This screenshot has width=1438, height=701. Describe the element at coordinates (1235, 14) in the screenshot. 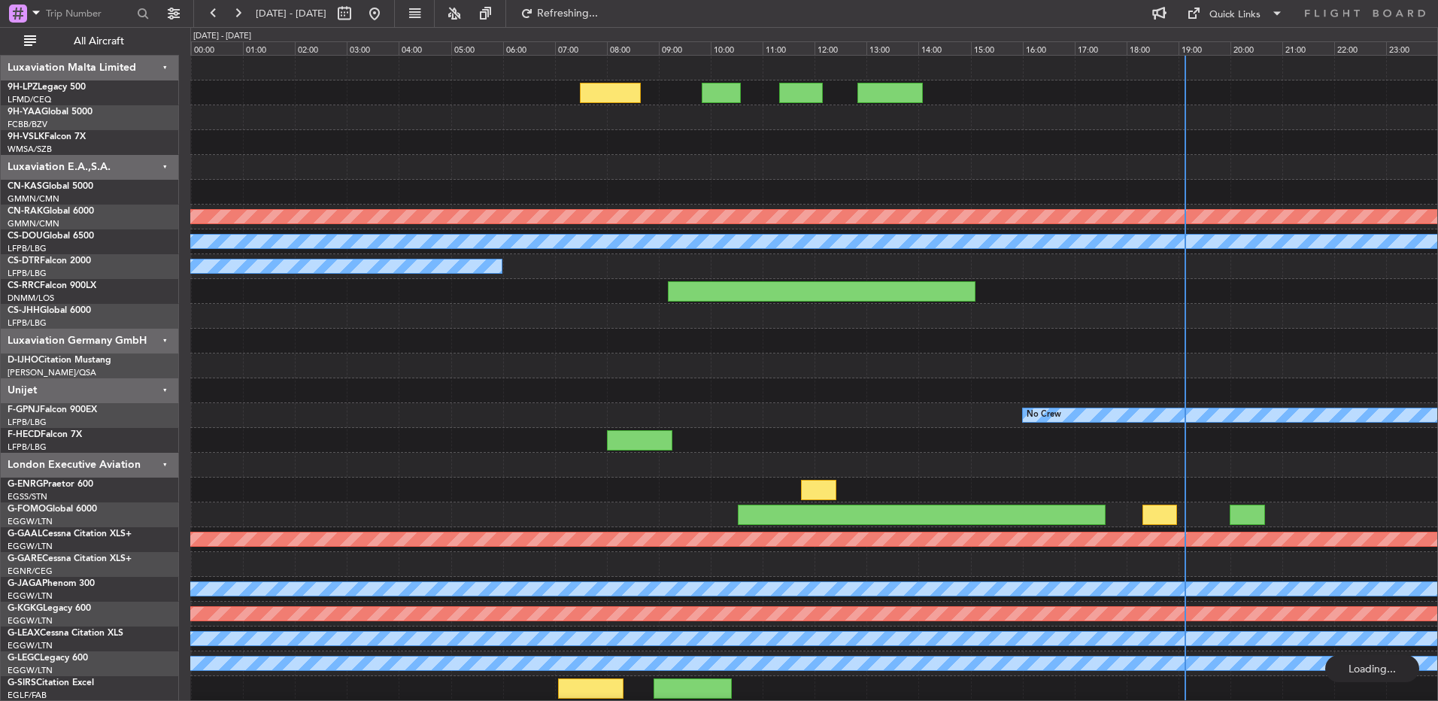

I see `button: Quick Links` at that location.